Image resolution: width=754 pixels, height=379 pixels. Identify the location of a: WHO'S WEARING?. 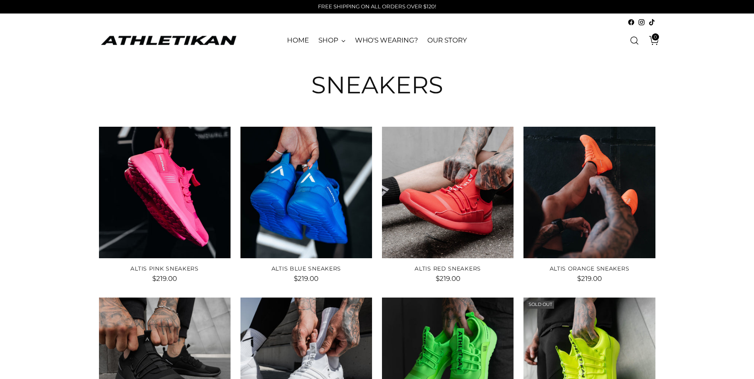
(386, 41).